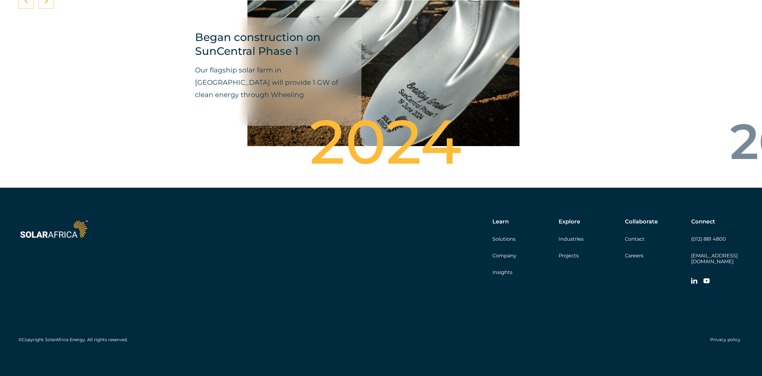  Describe the element at coordinates (502, 272) in the screenshot. I see `a: Insights` at that location.